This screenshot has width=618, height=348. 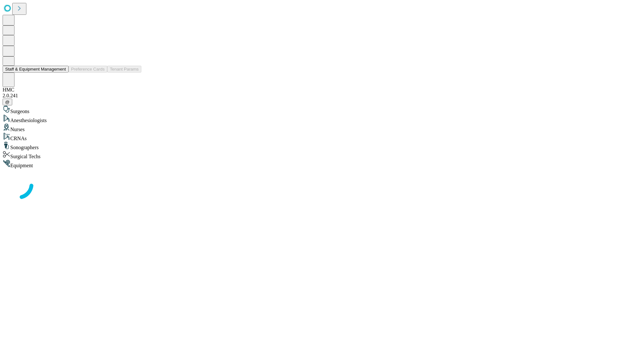 What do you see at coordinates (309, 110) in the screenshot?
I see `div: Surgeons` at bounding box center [309, 110].